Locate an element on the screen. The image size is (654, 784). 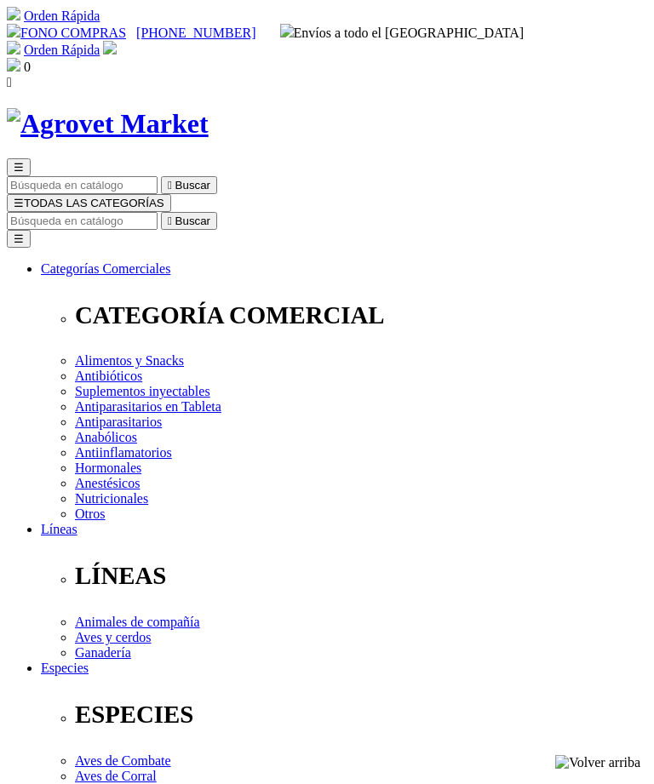
span: Anabólicos is located at coordinates (106, 437).